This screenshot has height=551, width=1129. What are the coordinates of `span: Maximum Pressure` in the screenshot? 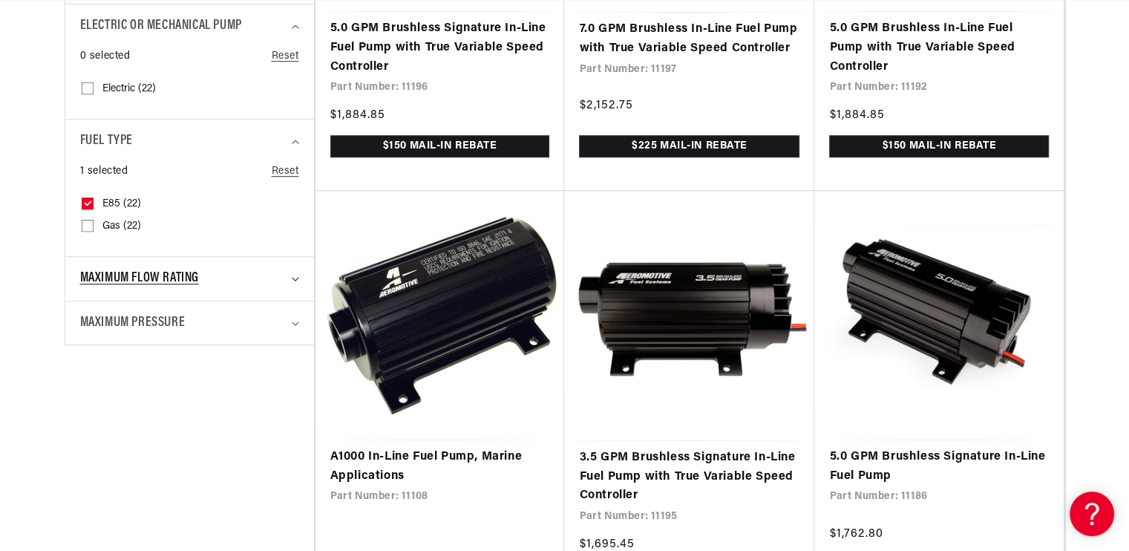 It's located at (133, 323).